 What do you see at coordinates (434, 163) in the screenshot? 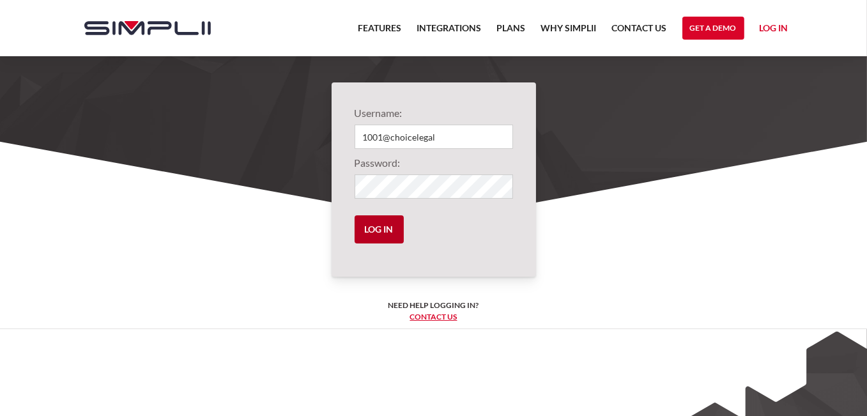
I see `label: Password:` at bounding box center [434, 163].